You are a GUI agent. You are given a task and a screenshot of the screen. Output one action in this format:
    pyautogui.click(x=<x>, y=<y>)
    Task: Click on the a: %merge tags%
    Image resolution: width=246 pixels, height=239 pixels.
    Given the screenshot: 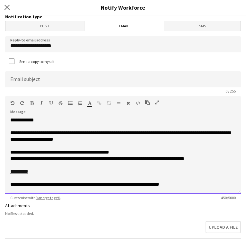 What is the action you would take?
    pyautogui.click(x=48, y=198)
    